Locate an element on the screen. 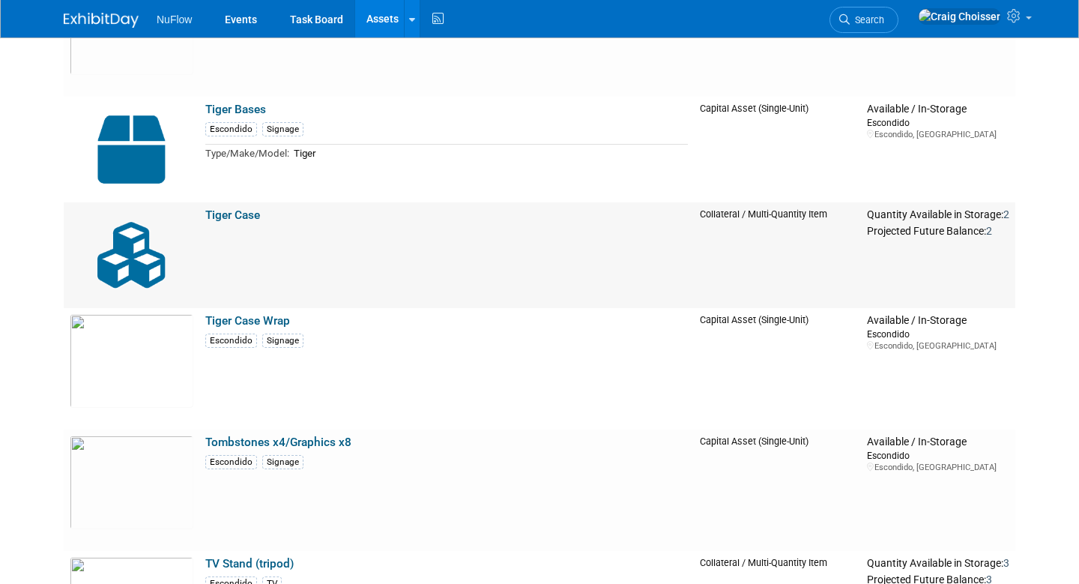  span: Search is located at coordinates (867, 19).